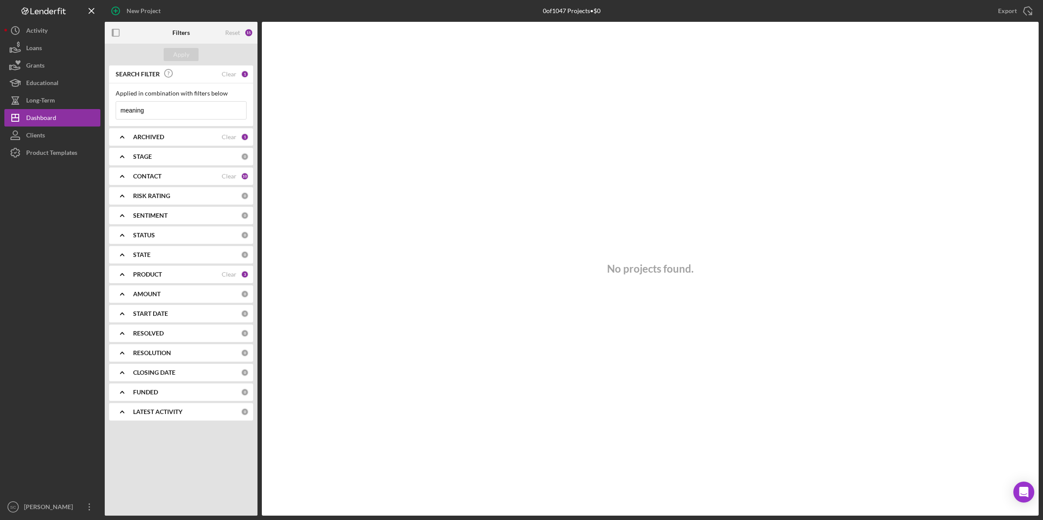  I want to click on a: Dashboard, so click(52, 118).